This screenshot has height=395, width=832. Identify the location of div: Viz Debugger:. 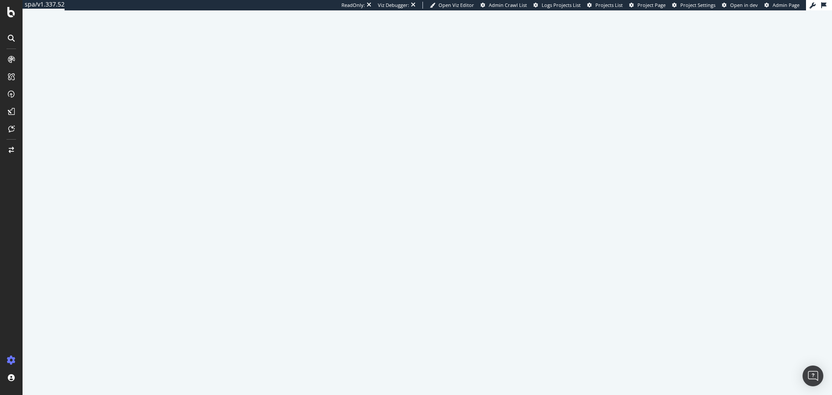
(393, 5).